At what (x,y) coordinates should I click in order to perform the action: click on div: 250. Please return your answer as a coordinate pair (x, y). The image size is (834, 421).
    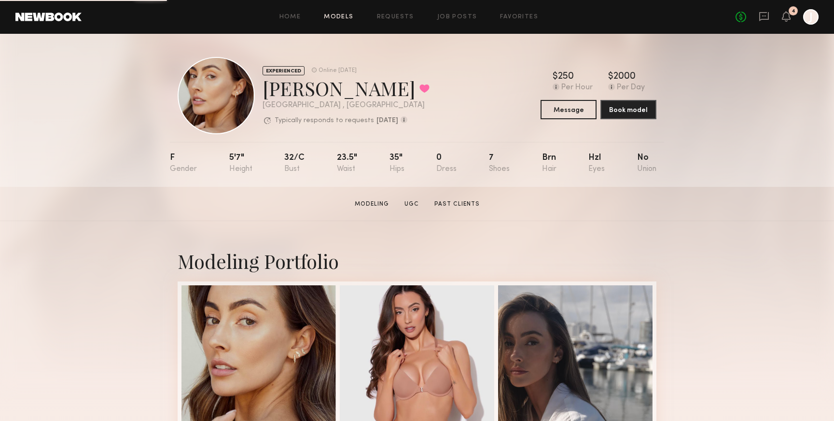
    Looking at the image, I should click on (566, 77).